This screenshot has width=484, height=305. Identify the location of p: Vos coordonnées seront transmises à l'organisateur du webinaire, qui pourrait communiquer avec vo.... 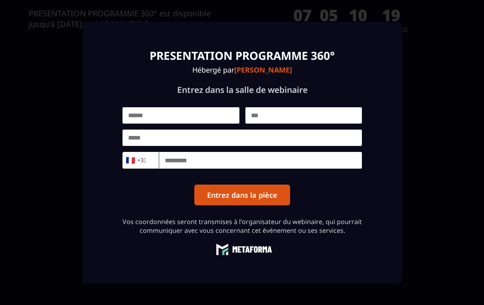
(242, 226).